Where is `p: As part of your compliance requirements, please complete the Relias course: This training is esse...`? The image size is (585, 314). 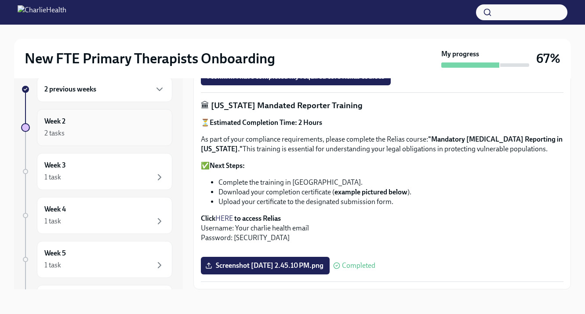
p: As part of your compliance requirements, please complete the Relias course: This training is esse... is located at coordinates (382, 144).